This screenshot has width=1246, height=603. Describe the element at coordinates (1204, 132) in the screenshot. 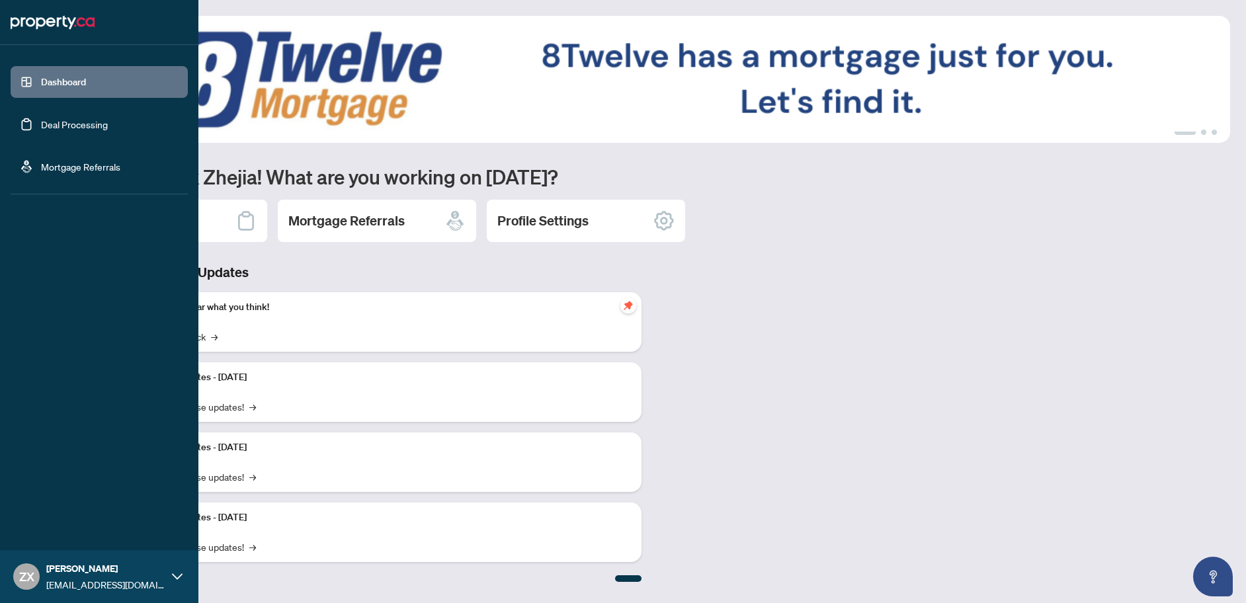

I see `button: 2` at that location.